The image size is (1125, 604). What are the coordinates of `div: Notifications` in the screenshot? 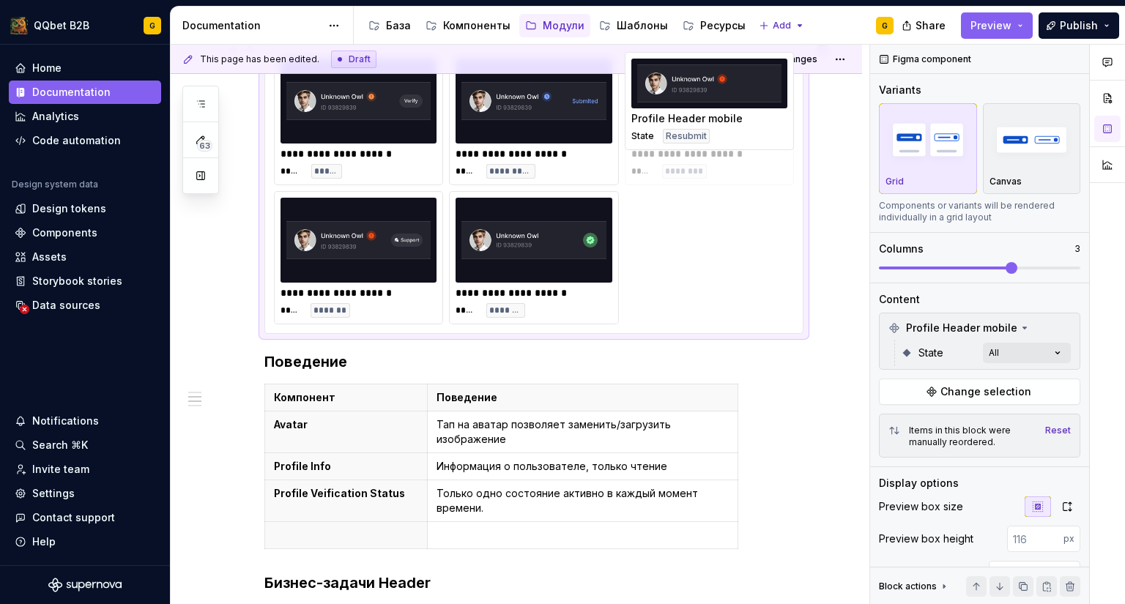 It's located at (65, 421).